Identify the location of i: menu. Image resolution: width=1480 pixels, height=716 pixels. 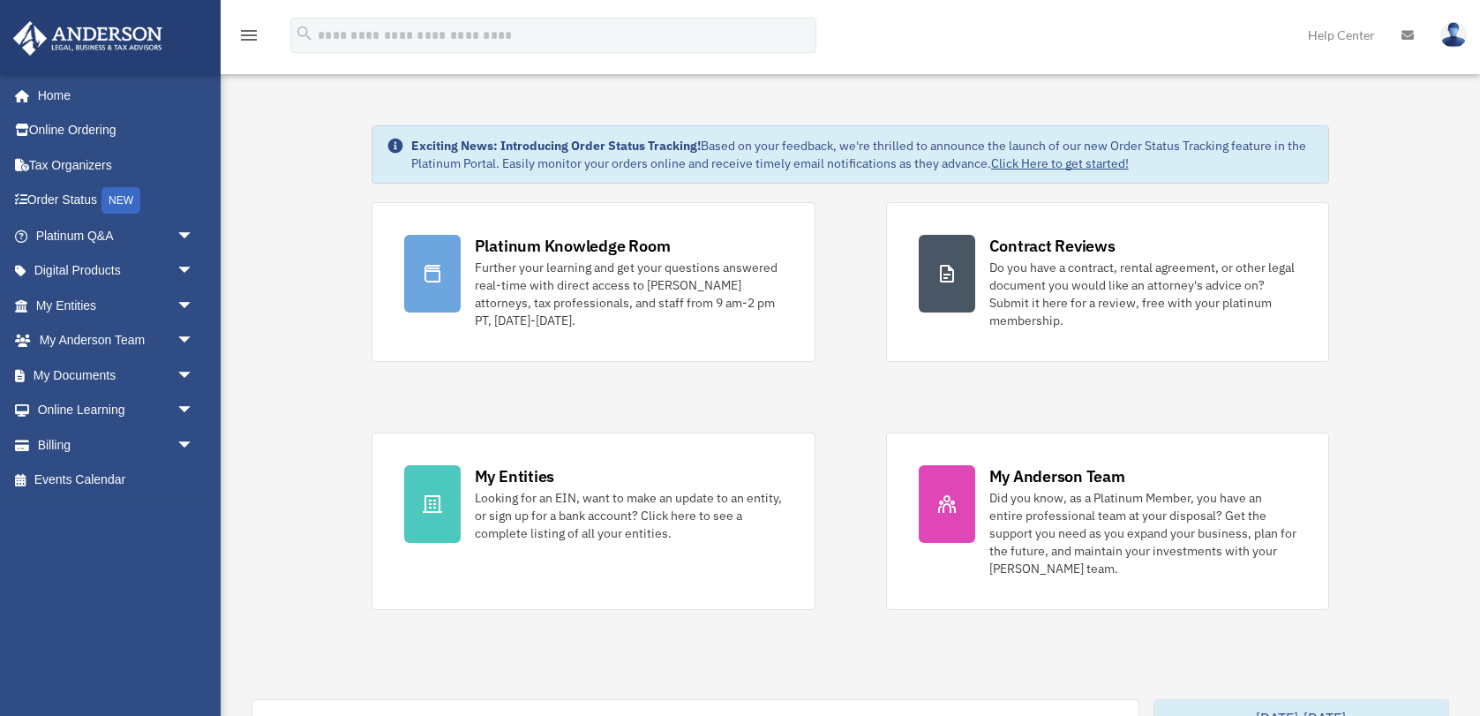
(249, 35).